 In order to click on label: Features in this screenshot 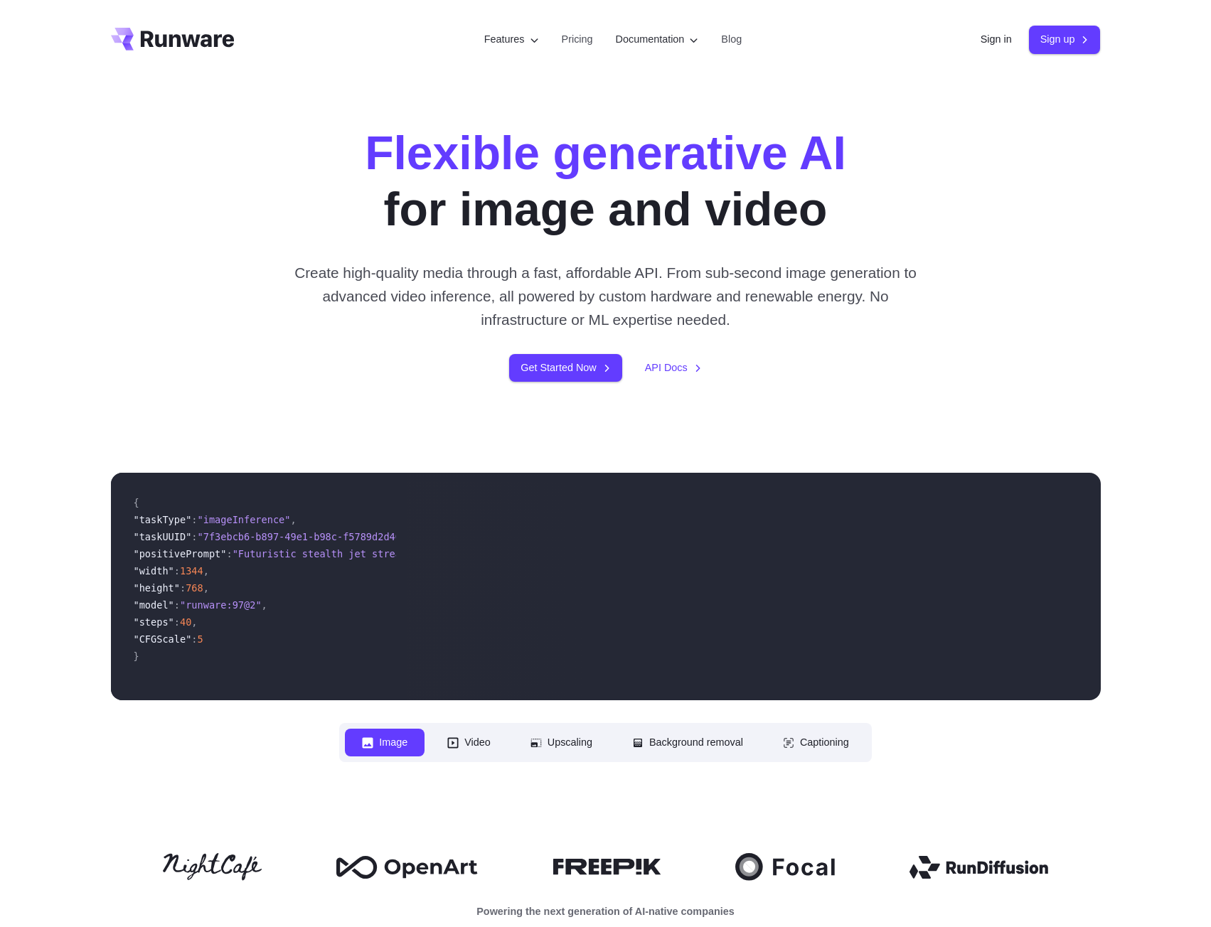, I will do `click(511, 39)`.